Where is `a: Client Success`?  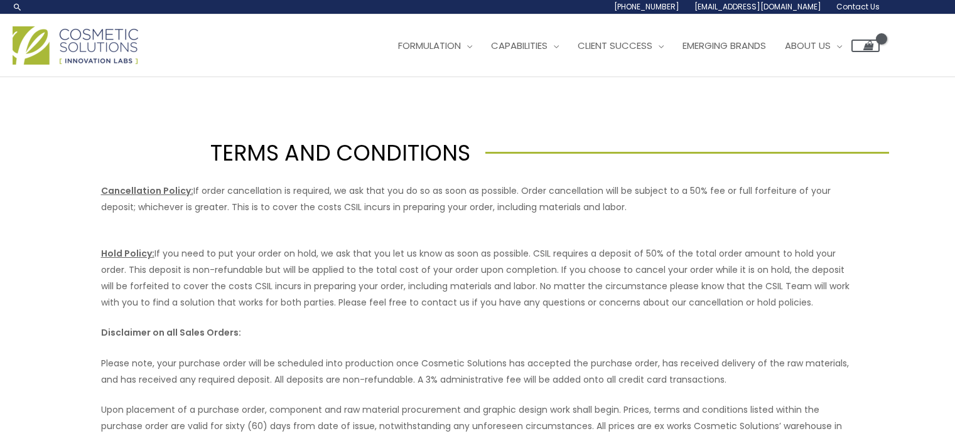 a: Client Success is located at coordinates (620, 46).